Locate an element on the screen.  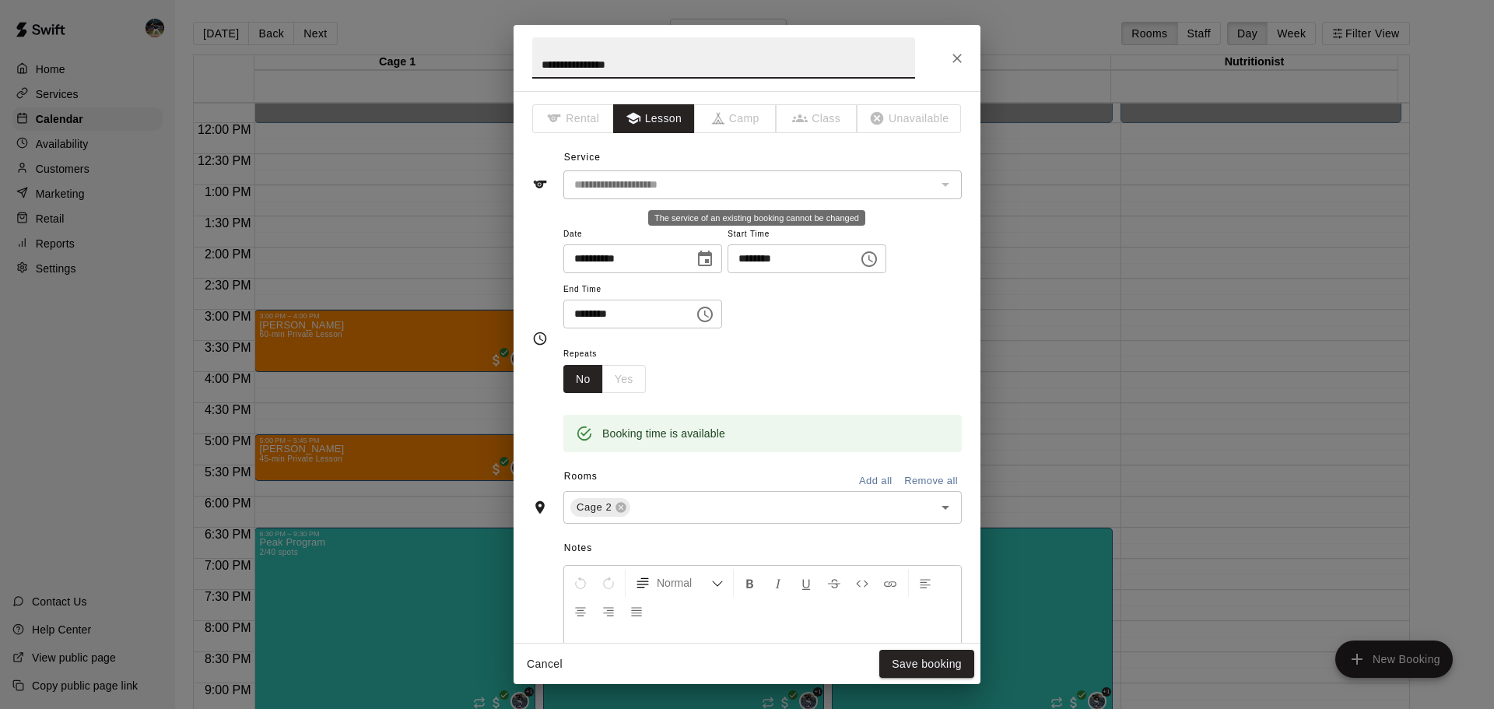
button: Cancel is located at coordinates (545, 664).